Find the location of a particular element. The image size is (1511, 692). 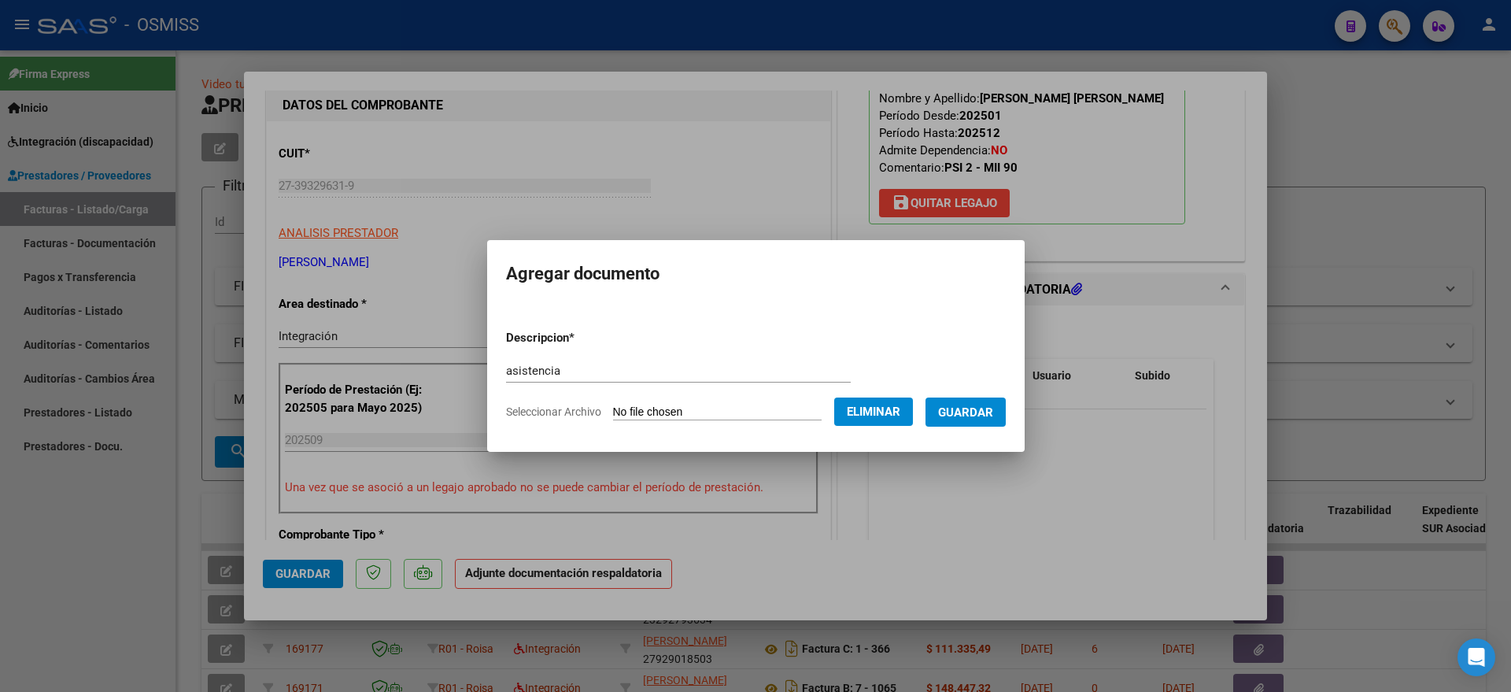

h2: Agregar documento is located at coordinates (755, 274).